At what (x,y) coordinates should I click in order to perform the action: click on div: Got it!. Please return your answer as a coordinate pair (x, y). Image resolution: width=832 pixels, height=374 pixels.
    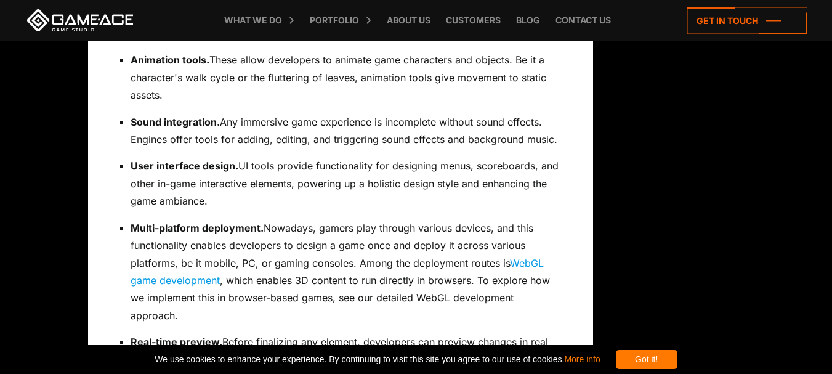
    Looking at the image, I should click on (647, 359).